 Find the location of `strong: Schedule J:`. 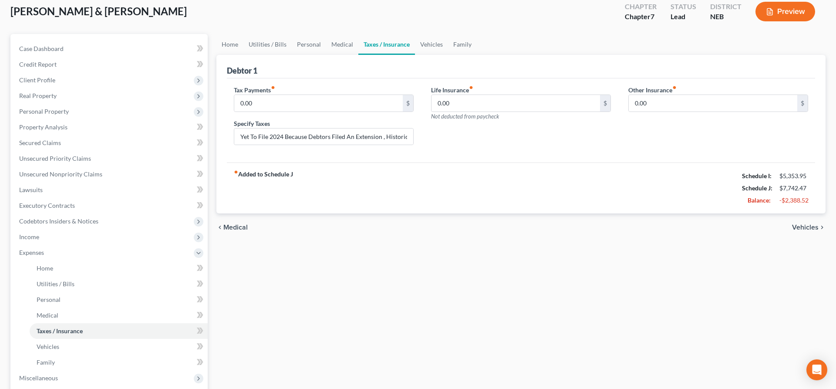

strong: Schedule J: is located at coordinates (757, 188).